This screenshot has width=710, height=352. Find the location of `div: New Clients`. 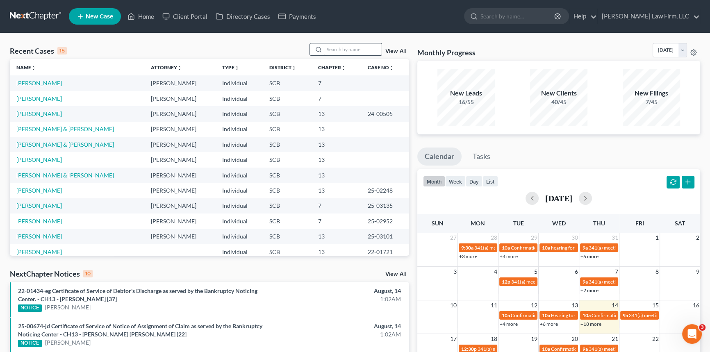

div: New Clients is located at coordinates (558, 93).